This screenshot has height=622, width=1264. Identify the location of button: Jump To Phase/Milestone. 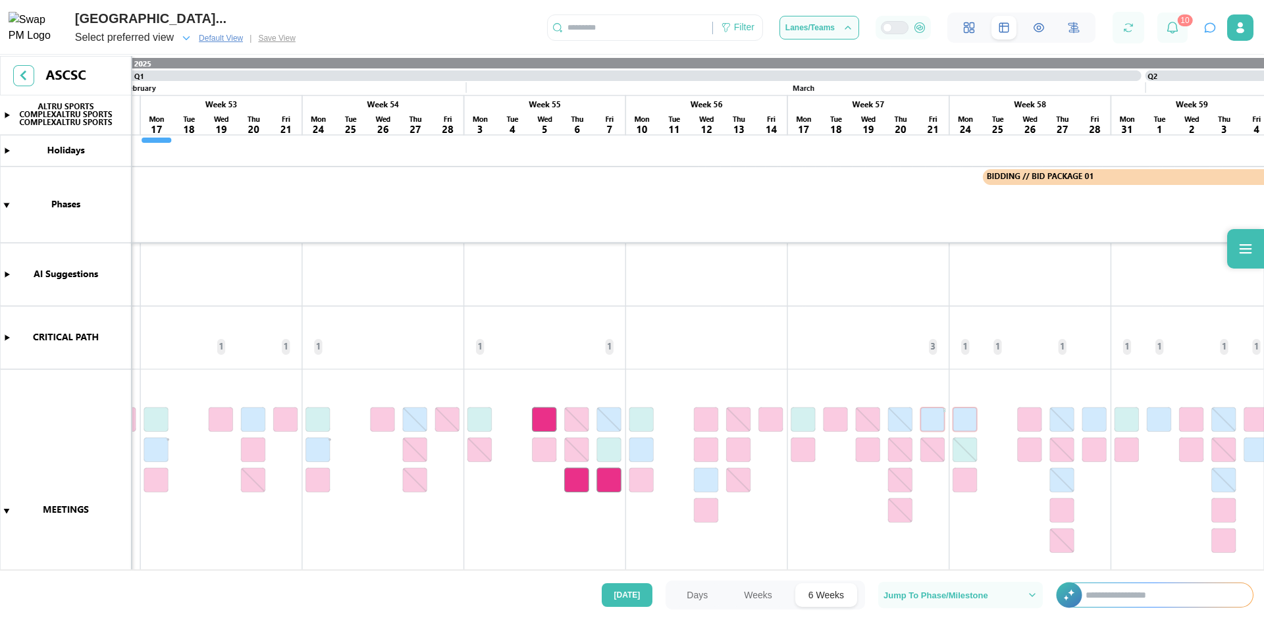
(961, 595).